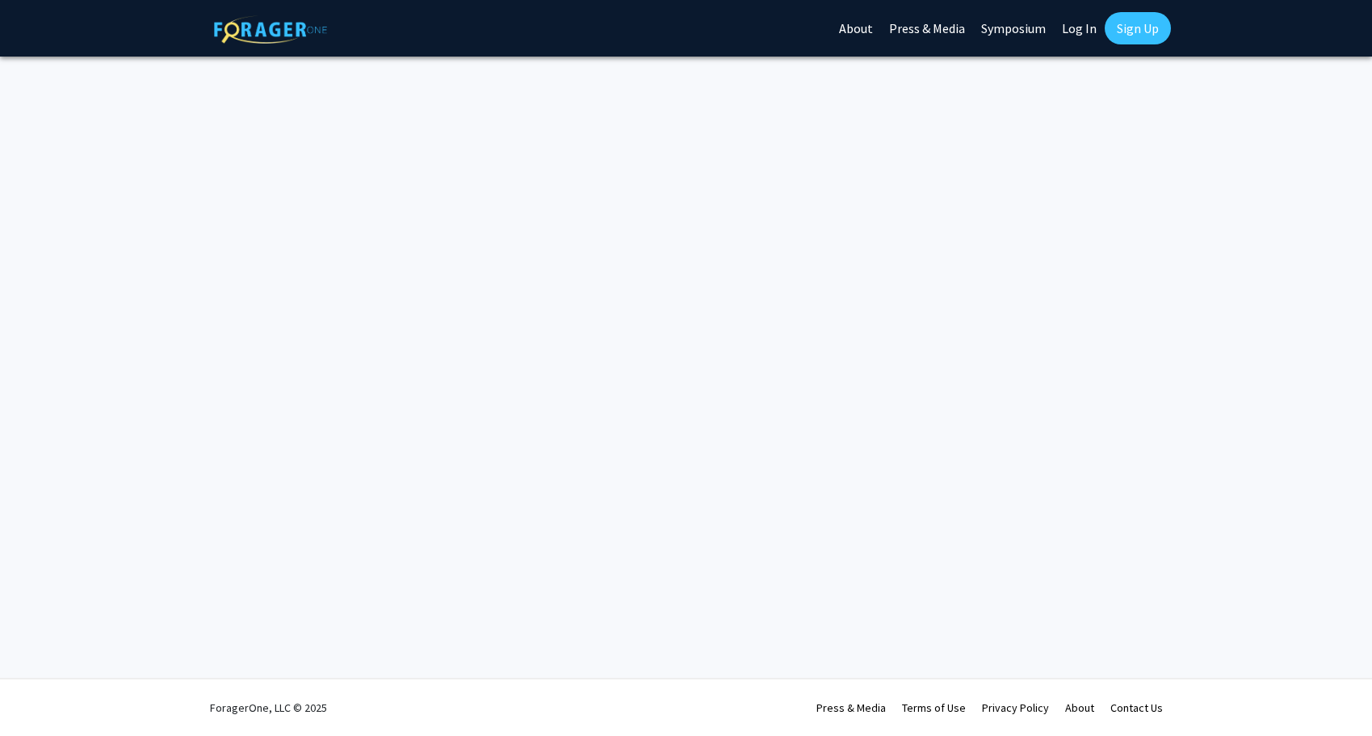 Image resolution: width=1372 pixels, height=736 pixels. I want to click on a: Privacy Policy, so click(1015, 707).